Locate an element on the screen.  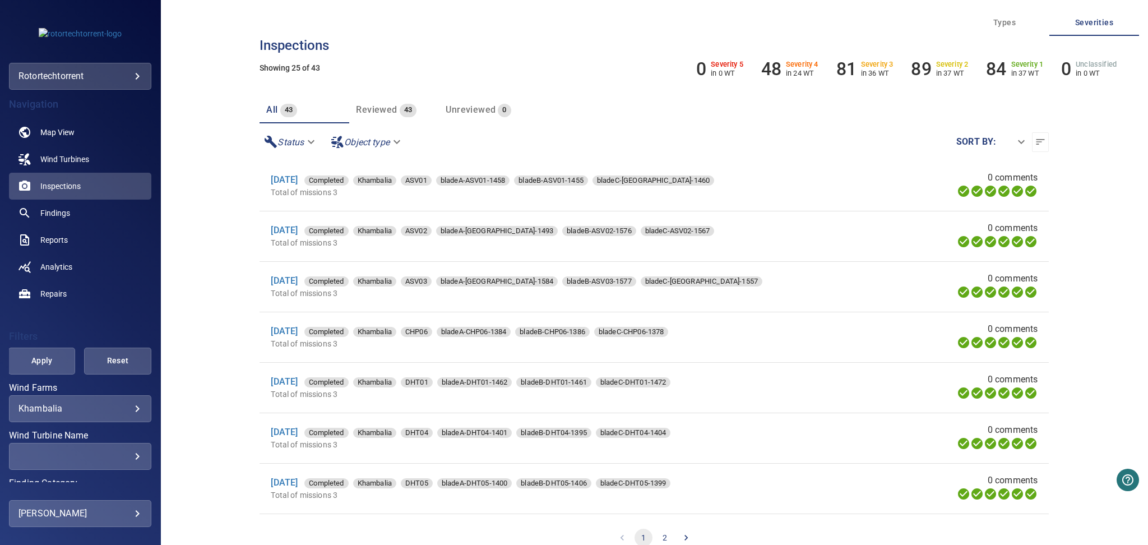
h6: 81 is located at coordinates (846, 69).